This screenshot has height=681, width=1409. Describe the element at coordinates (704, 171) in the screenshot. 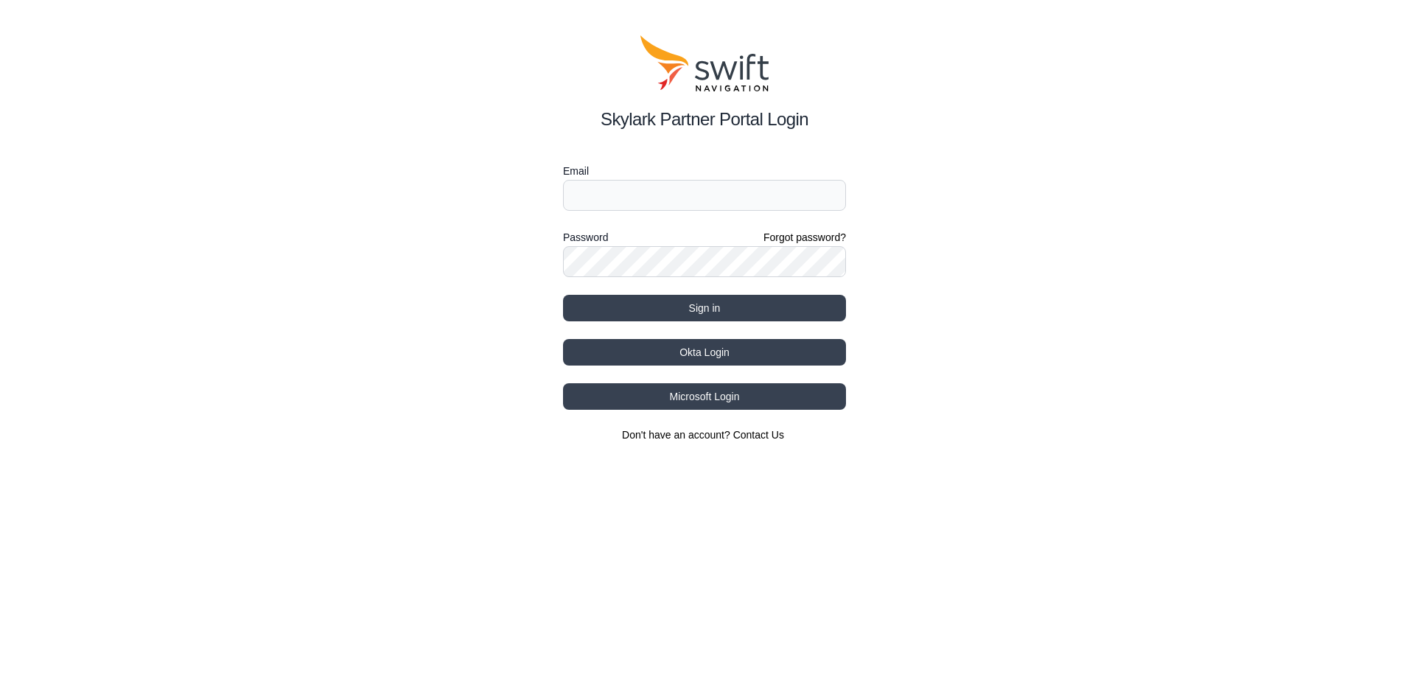

I see `label: Email` at that location.